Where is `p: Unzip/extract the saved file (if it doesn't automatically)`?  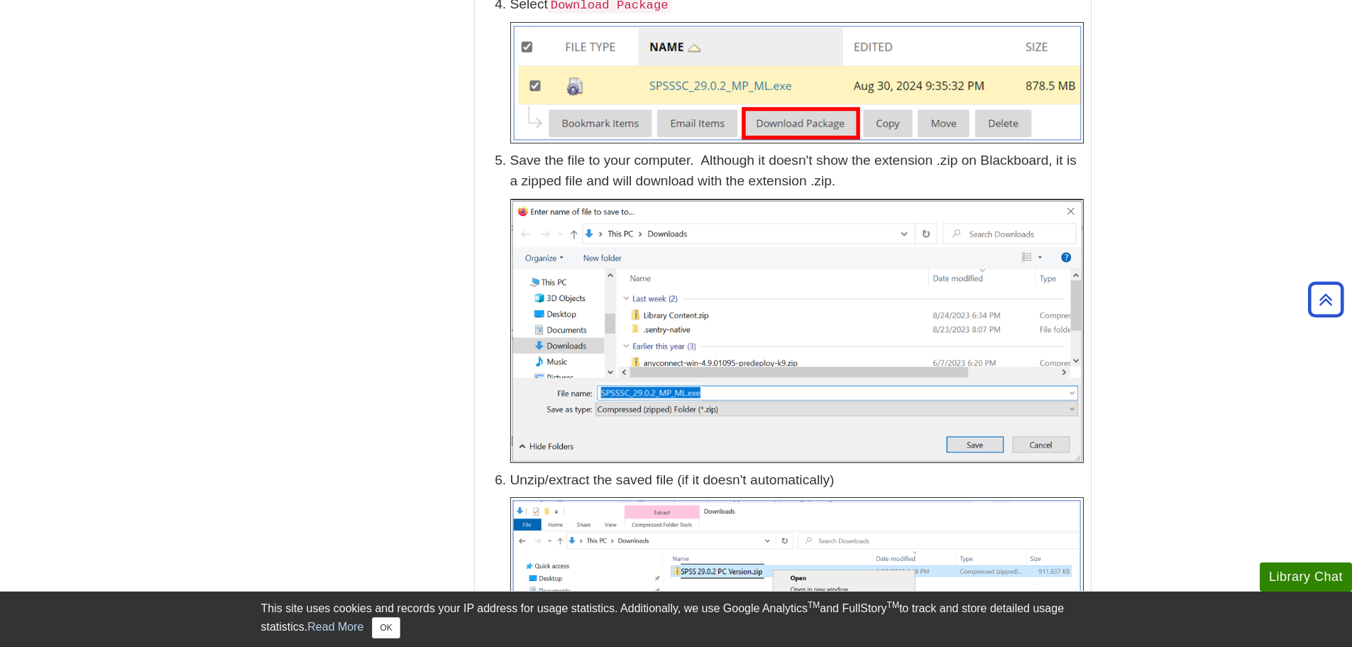
p: Unzip/extract the saved file (if it doesn't automatically) is located at coordinates (797, 480).